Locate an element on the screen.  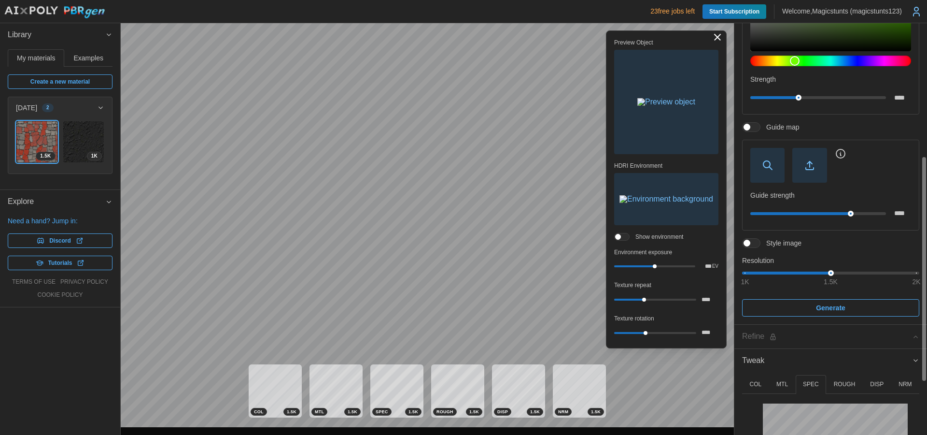
a: terms of use is located at coordinates (34, 282).